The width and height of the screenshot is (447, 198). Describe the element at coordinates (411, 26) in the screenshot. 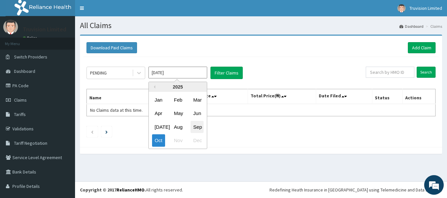

I see `a: Dashboard` at that location.